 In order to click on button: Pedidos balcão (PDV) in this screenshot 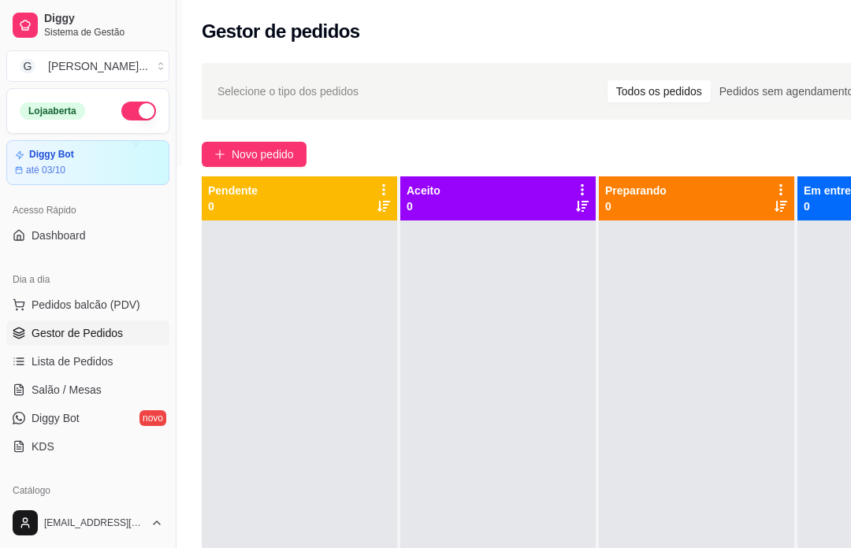, I will do `click(87, 305)`.